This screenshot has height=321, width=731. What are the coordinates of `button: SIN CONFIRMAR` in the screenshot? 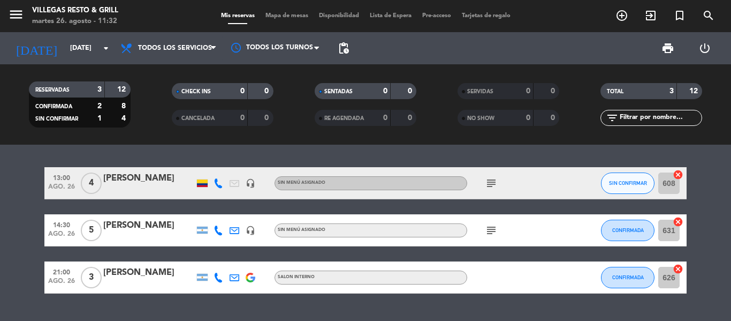 It's located at (628, 183).